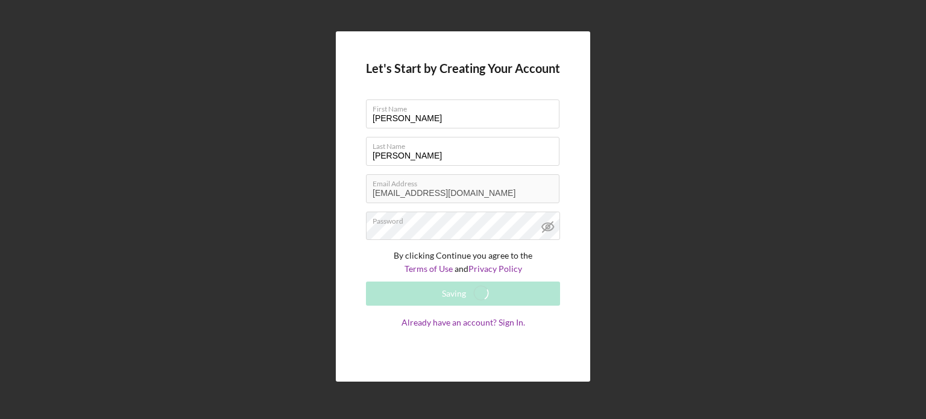 The width and height of the screenshot is (926, 419). What do you see at coordinates (463, 294) in the screenshot?
I see `button: Saving` at bounding box center [463, 294].